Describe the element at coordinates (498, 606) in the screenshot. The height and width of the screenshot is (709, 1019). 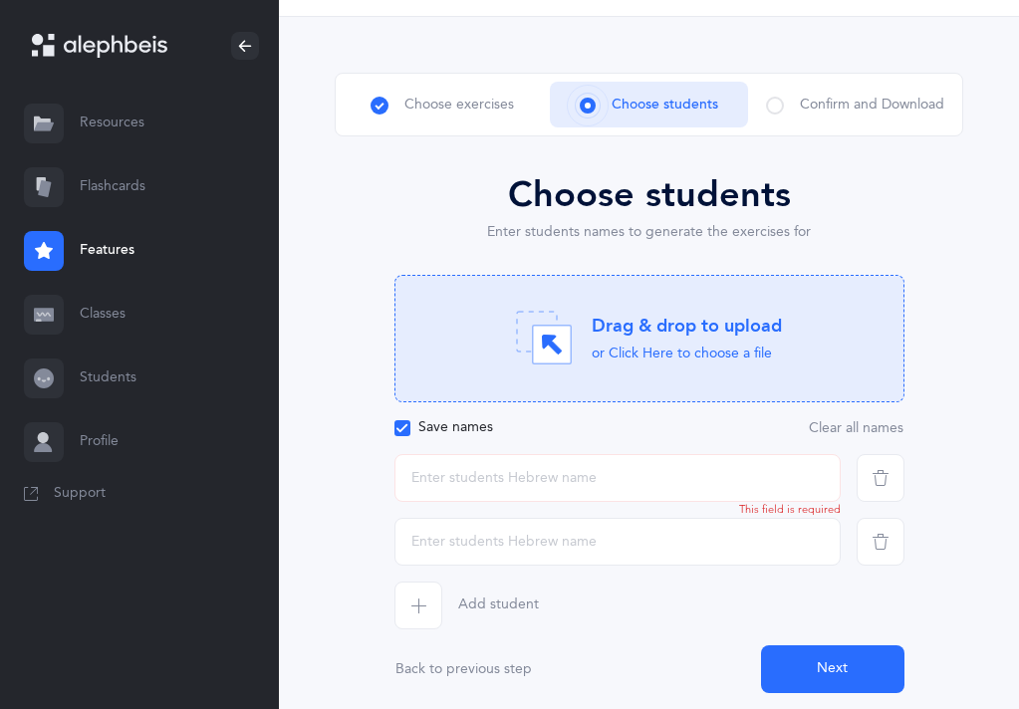
I see `span: Add student` at that location.